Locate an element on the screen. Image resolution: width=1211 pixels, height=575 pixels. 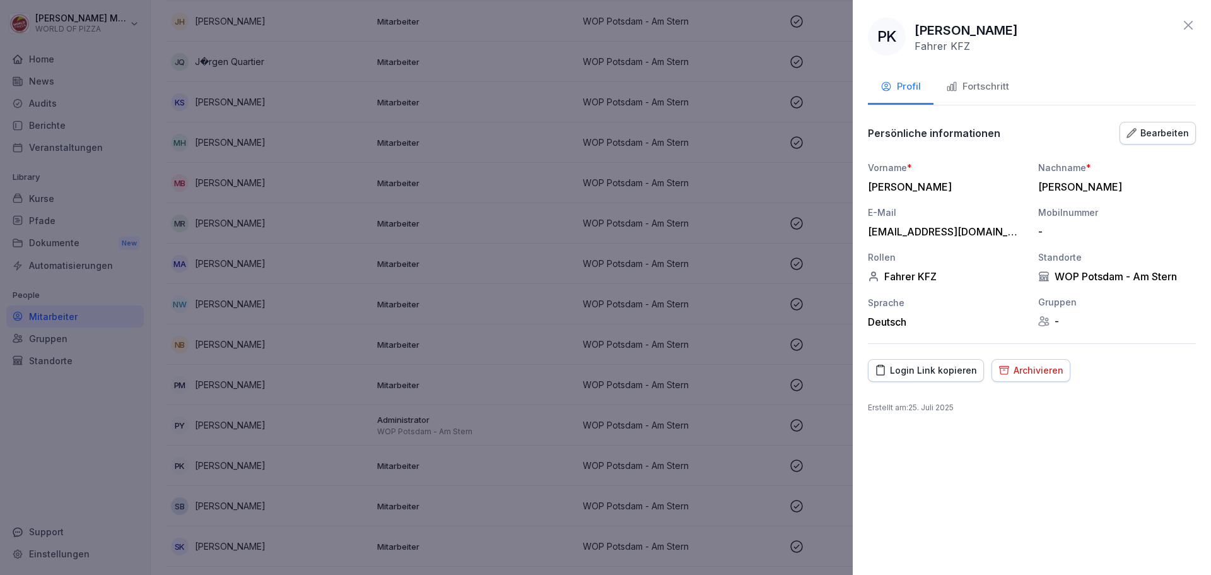
button: Bearbeiten is located at coordinates (1158, 133).